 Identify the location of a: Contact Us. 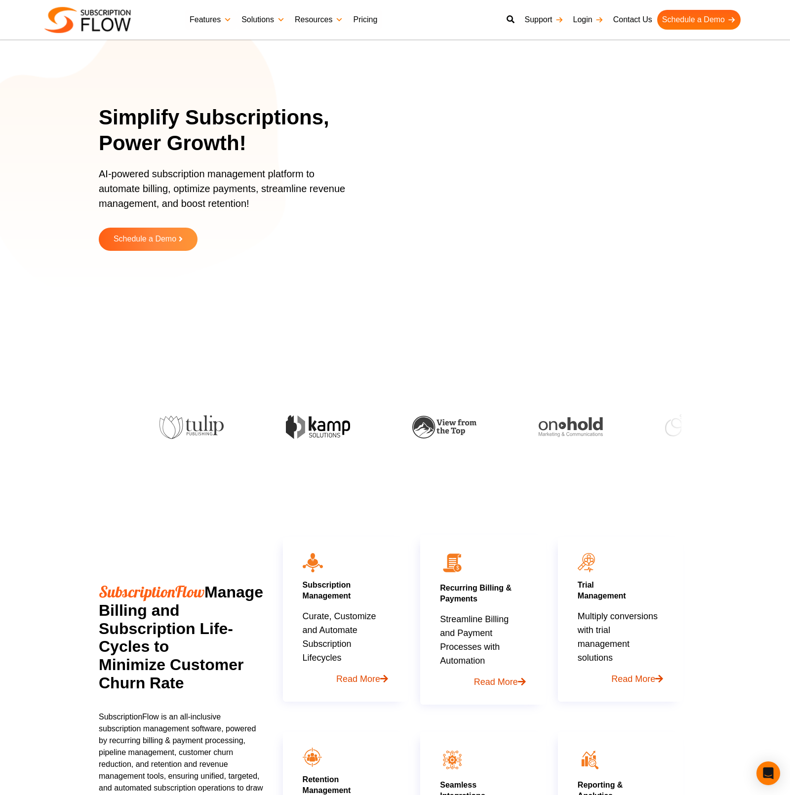
(632, 20).